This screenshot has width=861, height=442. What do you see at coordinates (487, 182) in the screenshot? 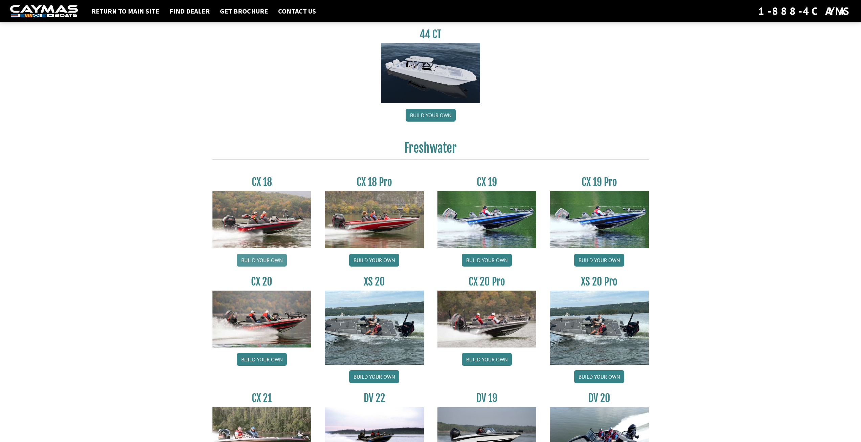
I see `h3: CX 19` at bounding box center [487, 182].